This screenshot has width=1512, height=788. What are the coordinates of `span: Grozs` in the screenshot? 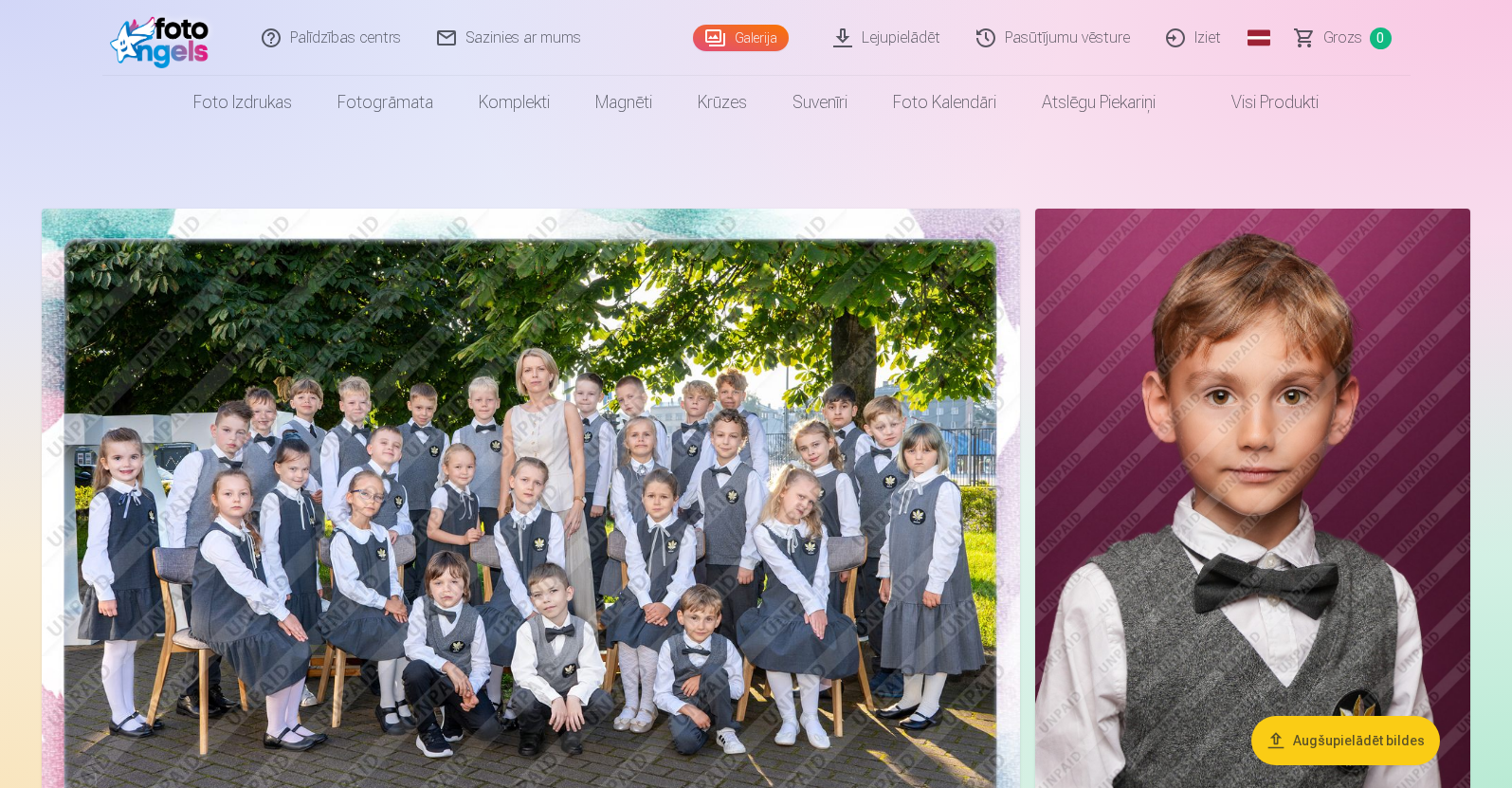 It's located at (1342, 38).